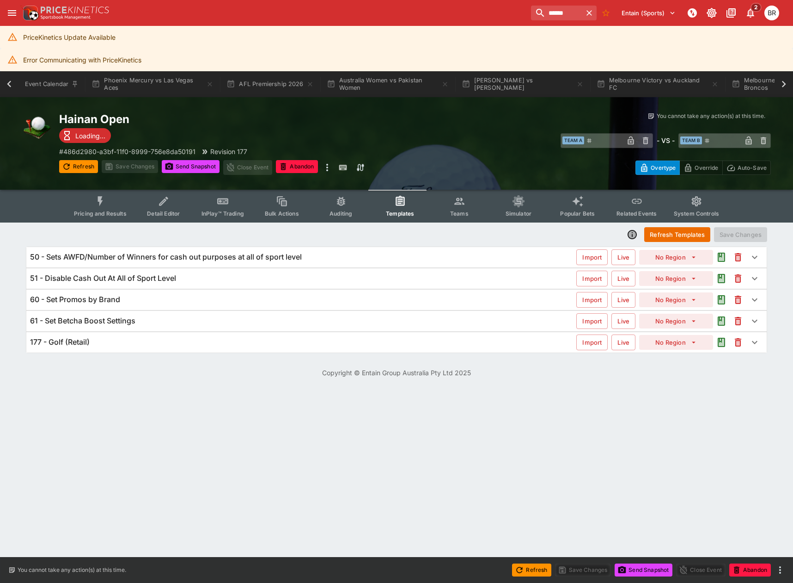 The image size is (793, 583). Describe the element at coordinates (751, 13) in the screenshot. I see `button: Notifications` at that location.